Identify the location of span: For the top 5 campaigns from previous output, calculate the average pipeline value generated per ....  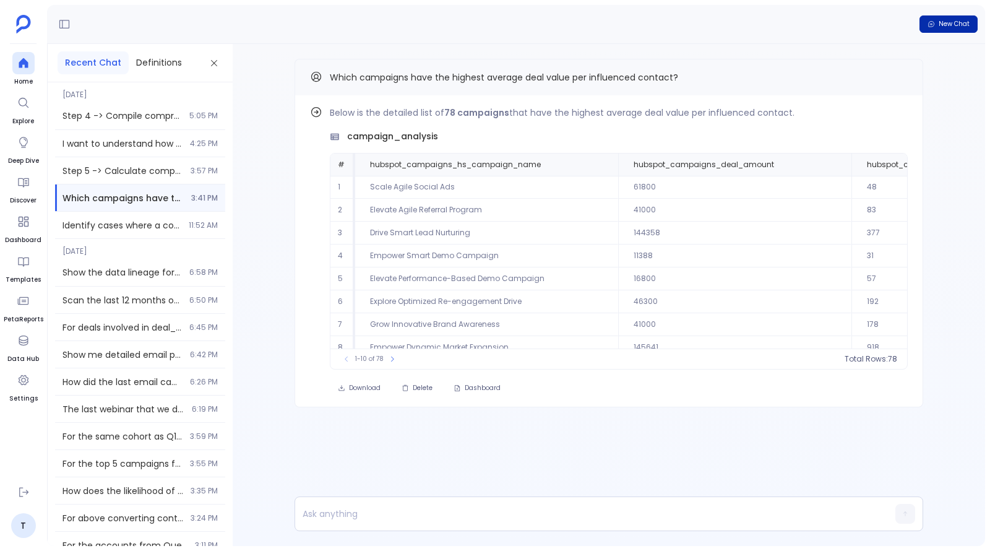
(123, 464).